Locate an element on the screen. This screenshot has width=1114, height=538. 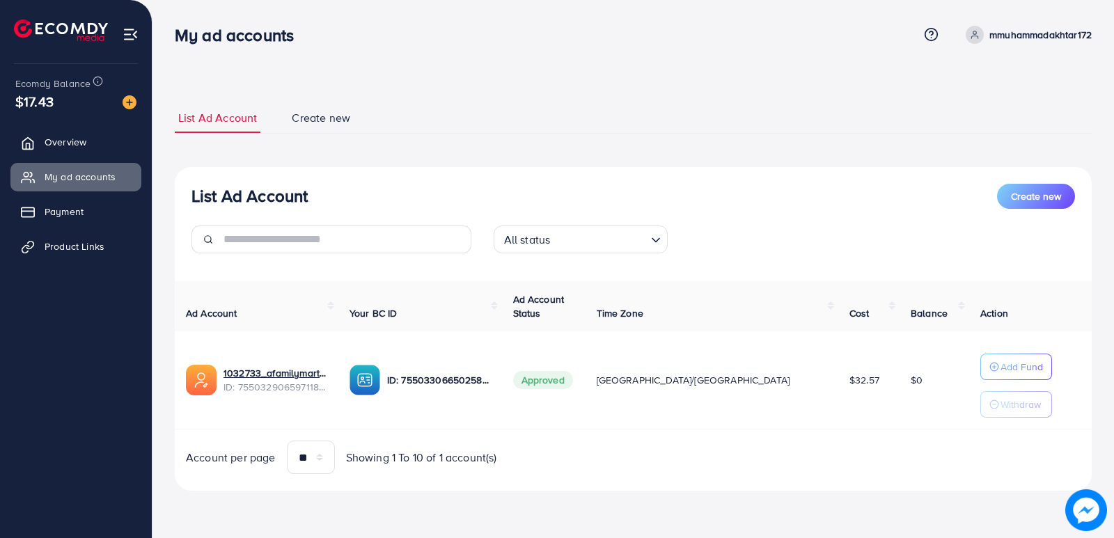
button: Add Fund is located at coordinates (1016, 367).